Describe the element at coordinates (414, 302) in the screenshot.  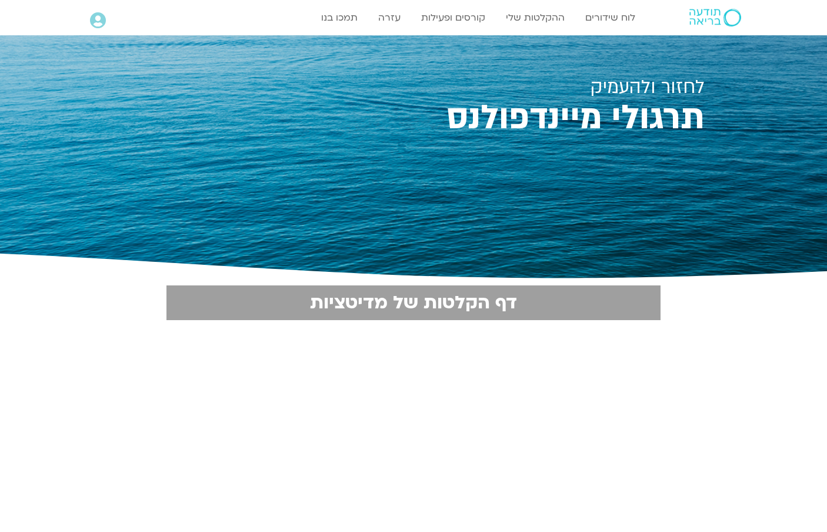
I see `h2: דף הקלטות של מדיטציות` at that location.